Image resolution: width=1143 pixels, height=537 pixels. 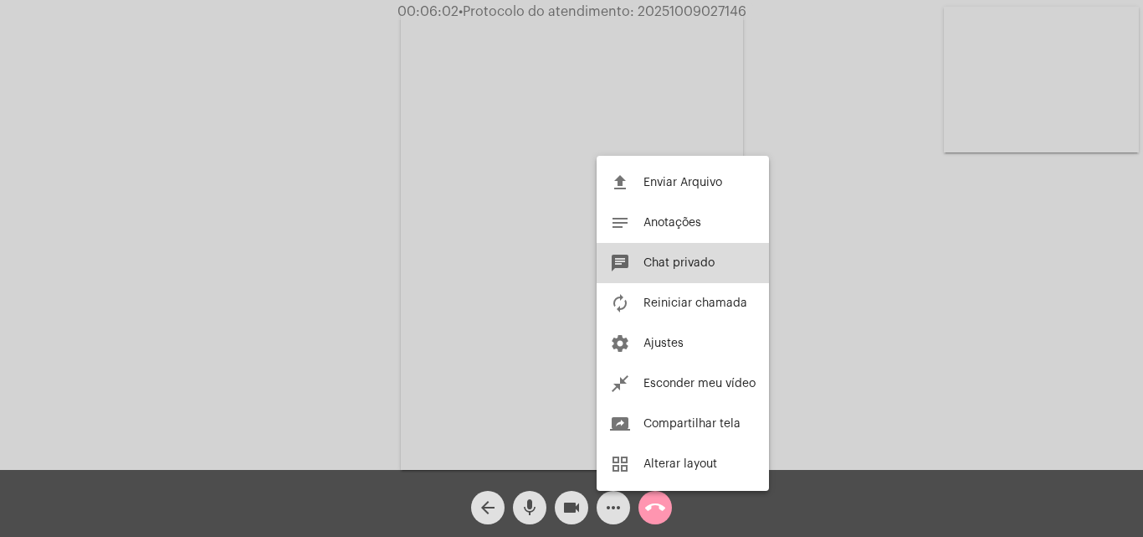 I want to click on span: Enviar Arquivo, so click(x=683, y=182).